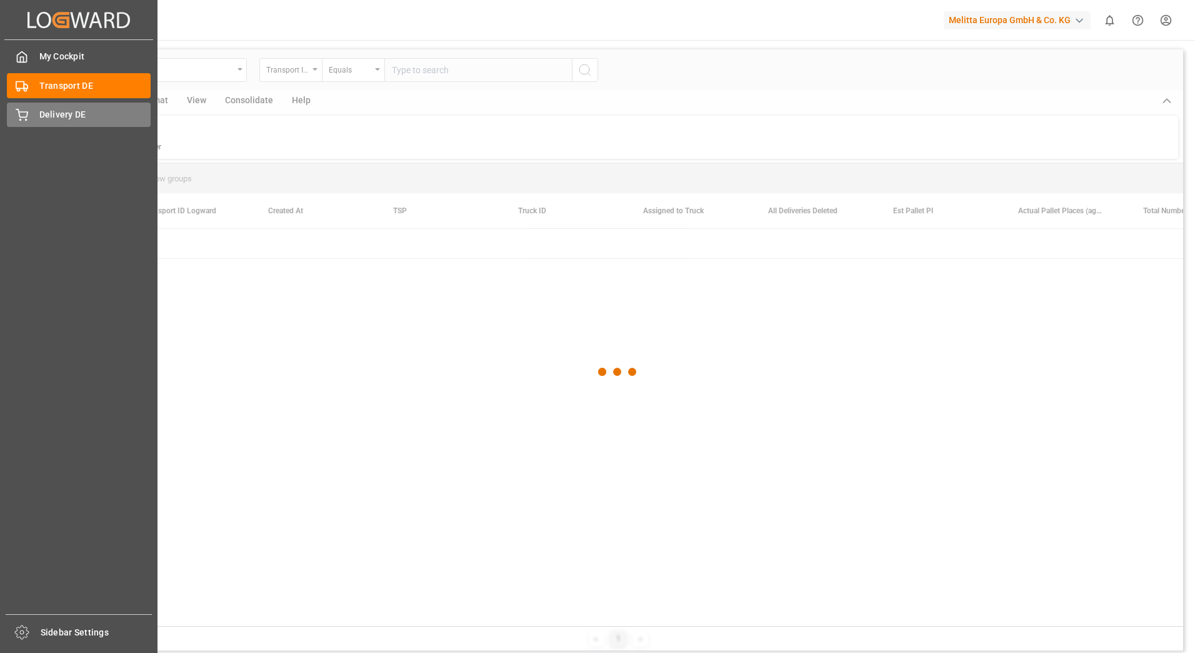 This screenshot has width=1195, height=653. Describe the element at coordinates (1109, 20) in the screenshot. I see `button: show 0 new notifications` at that location.